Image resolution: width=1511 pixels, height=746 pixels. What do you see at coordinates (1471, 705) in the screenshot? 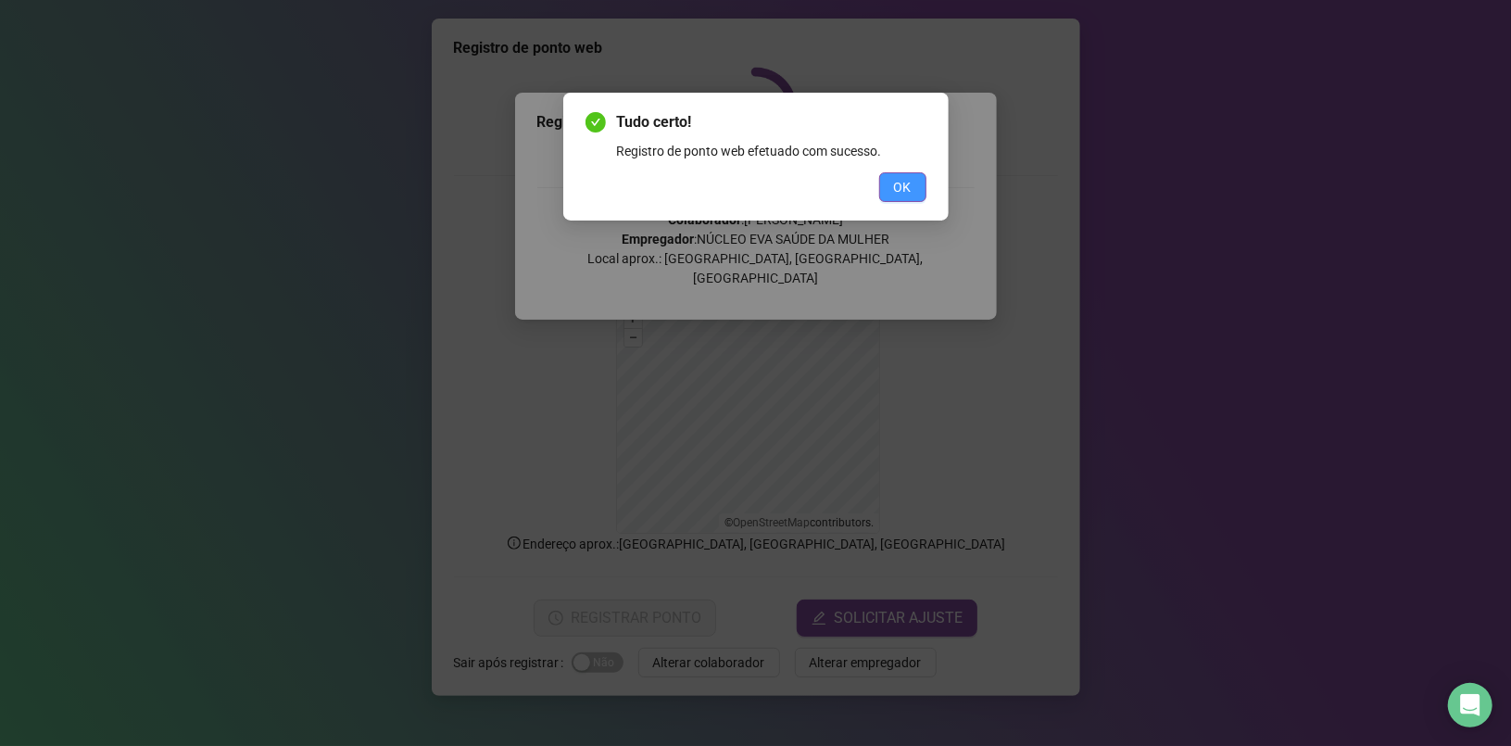
I see `div: Open Intercom Messenger` at bounding box center [1471, 705].